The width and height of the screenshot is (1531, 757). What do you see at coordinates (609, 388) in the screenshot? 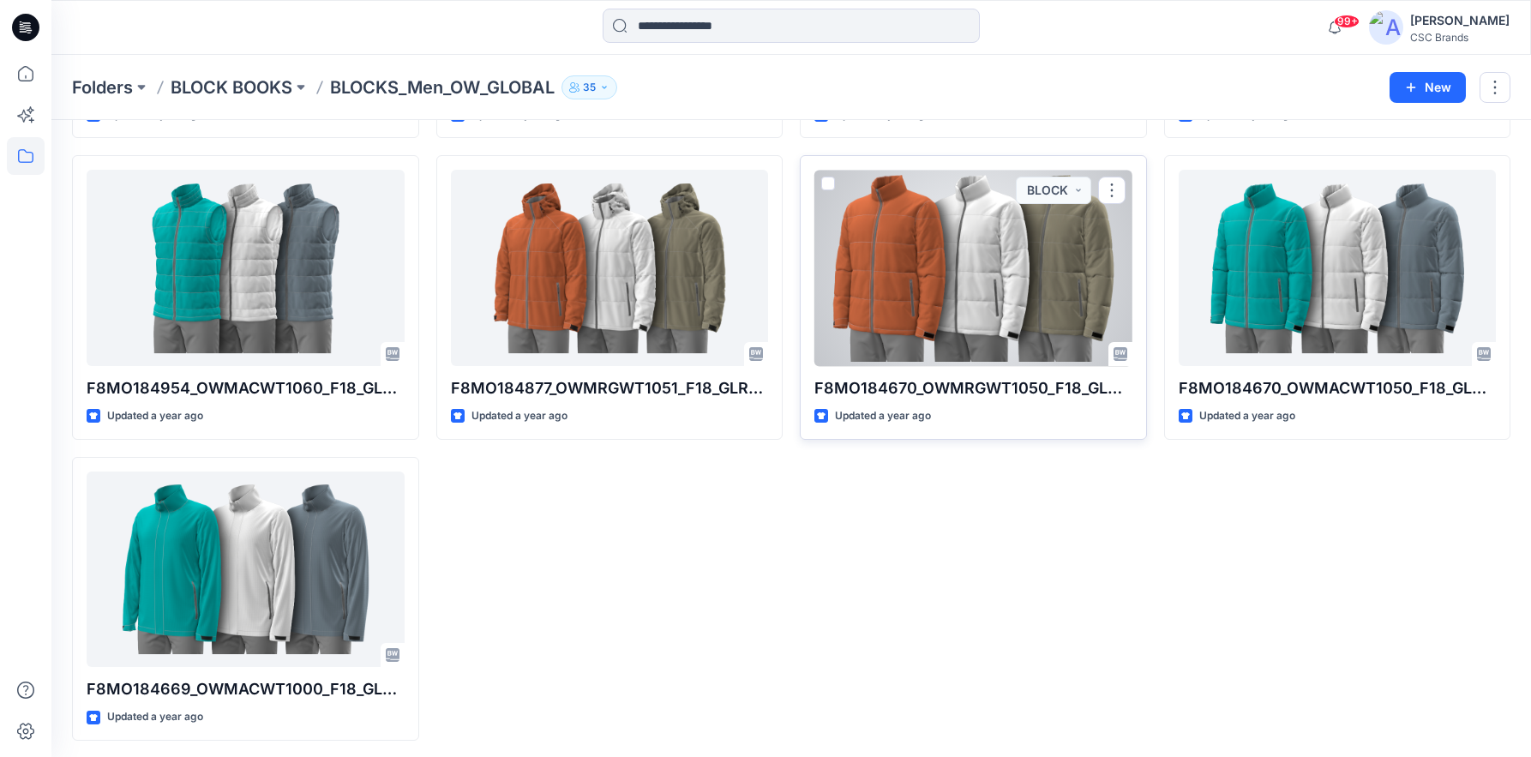
I see `p: F8MO184877_OWMRGWT1051_F18_GLREG_VFA` at bounding box center [609, 388].